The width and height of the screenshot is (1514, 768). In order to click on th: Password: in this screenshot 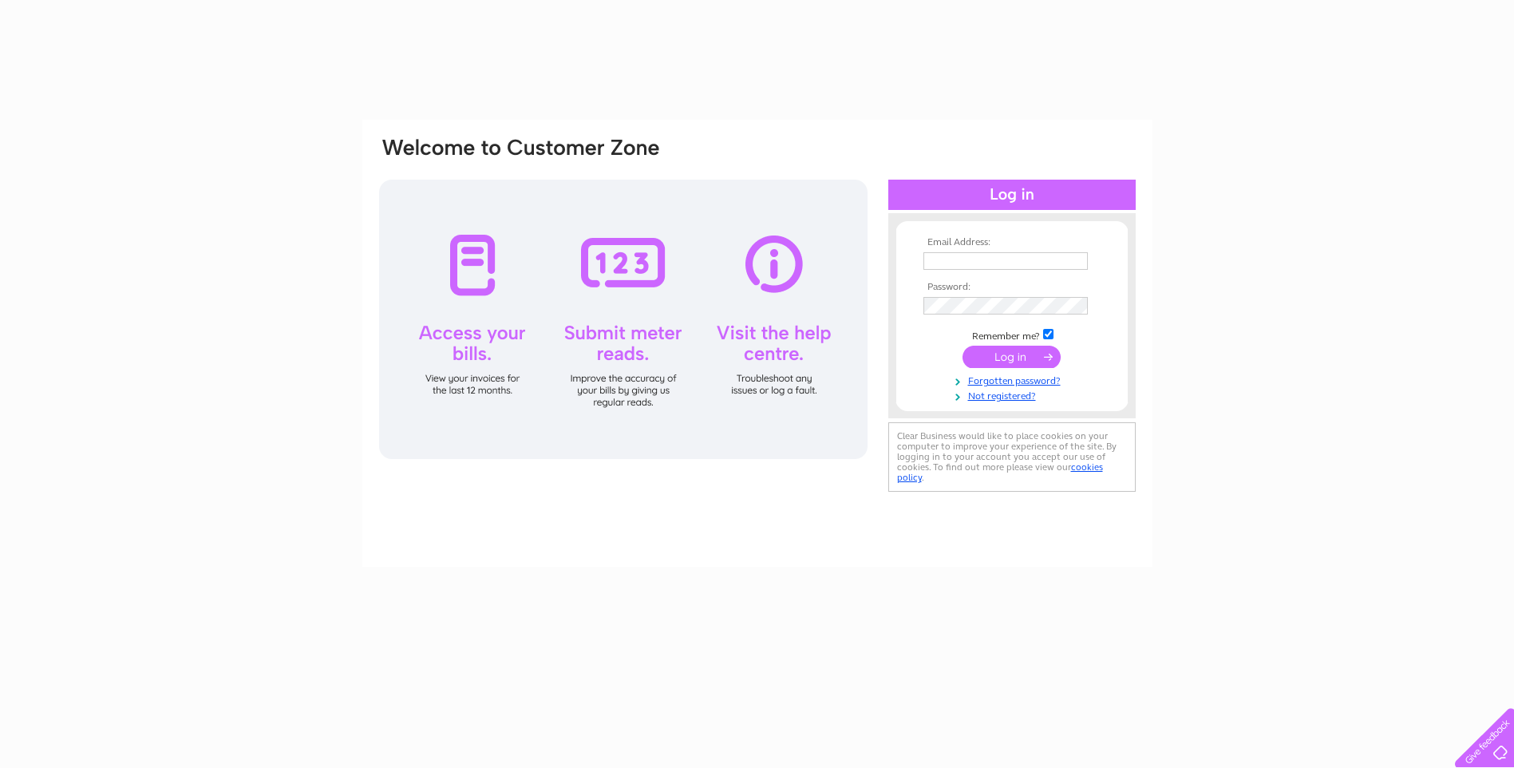, I will do `click(1012, 287)`.